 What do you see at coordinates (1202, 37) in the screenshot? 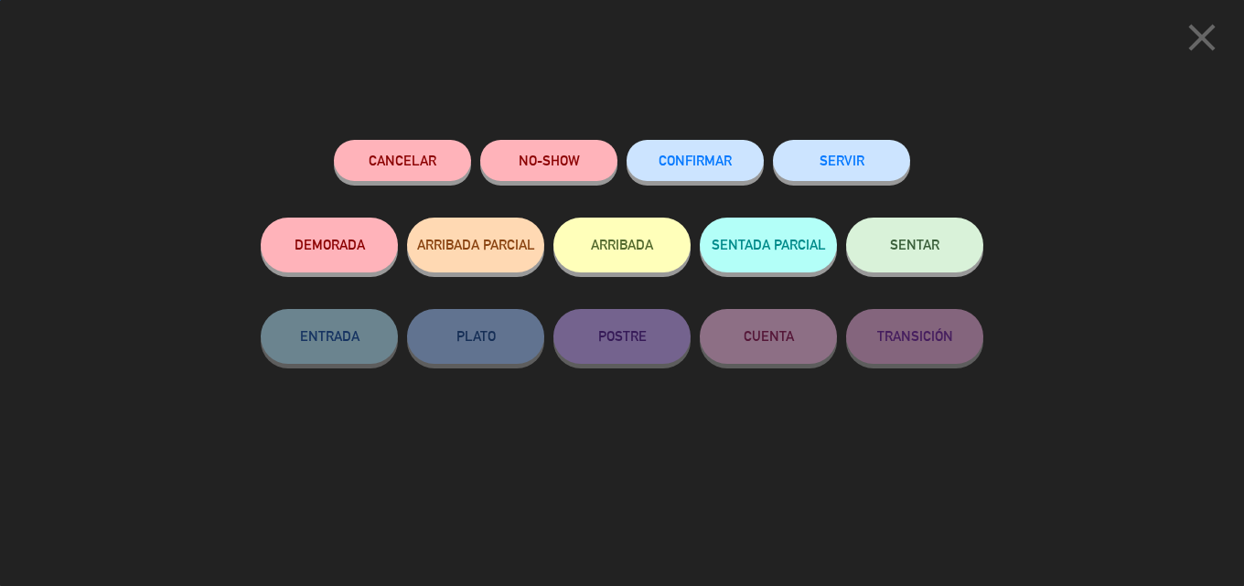
I see `i: close` at bounding box center [1202, 37].